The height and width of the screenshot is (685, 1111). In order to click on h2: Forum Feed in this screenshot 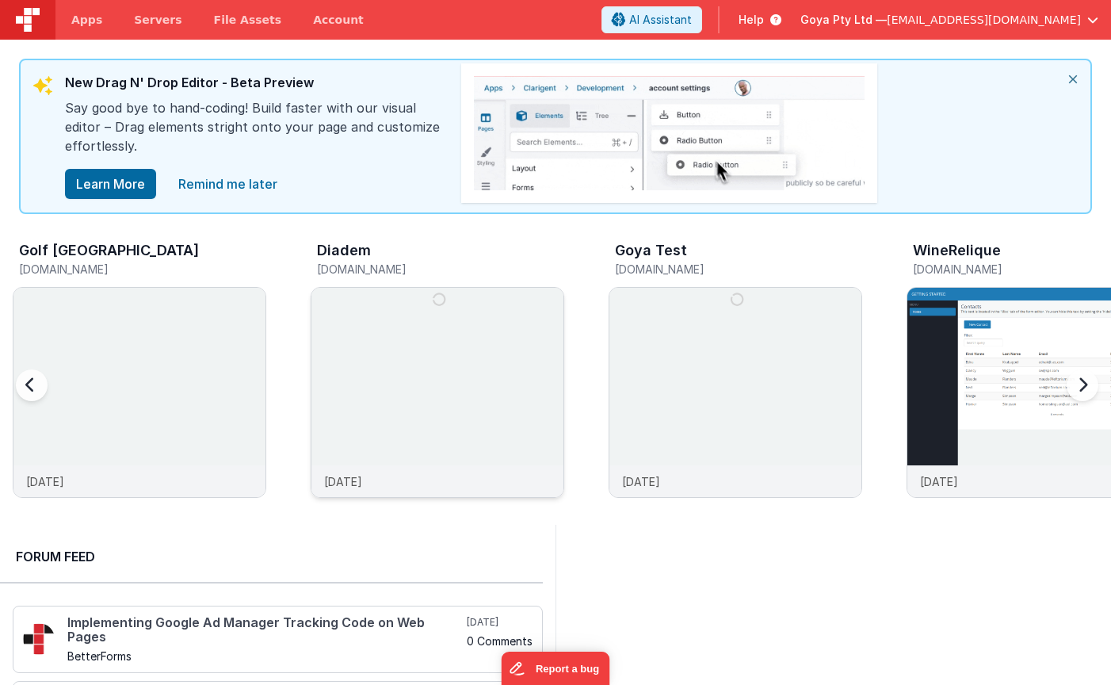, I will do `click(271, 556)`.